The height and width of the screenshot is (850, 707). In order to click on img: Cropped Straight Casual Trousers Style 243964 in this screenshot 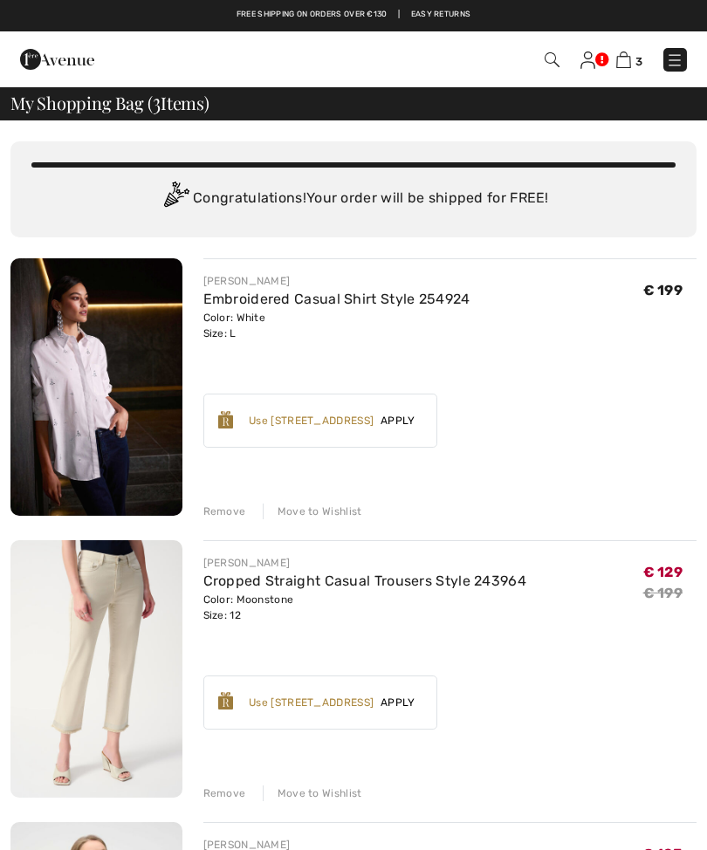, I will do `click(96, 669)`.